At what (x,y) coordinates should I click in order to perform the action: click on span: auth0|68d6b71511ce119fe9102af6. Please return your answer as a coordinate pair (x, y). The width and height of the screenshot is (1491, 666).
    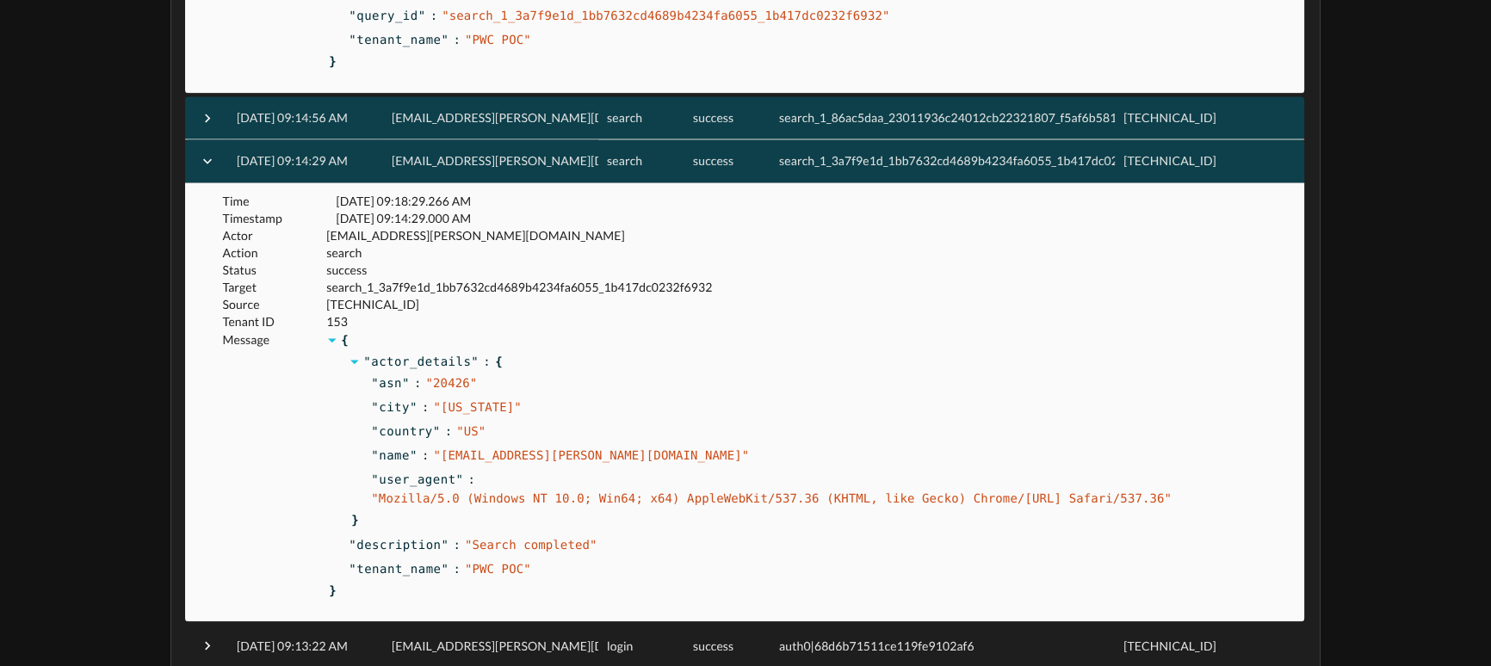
    Looking at the image, I should click on (877, 645).